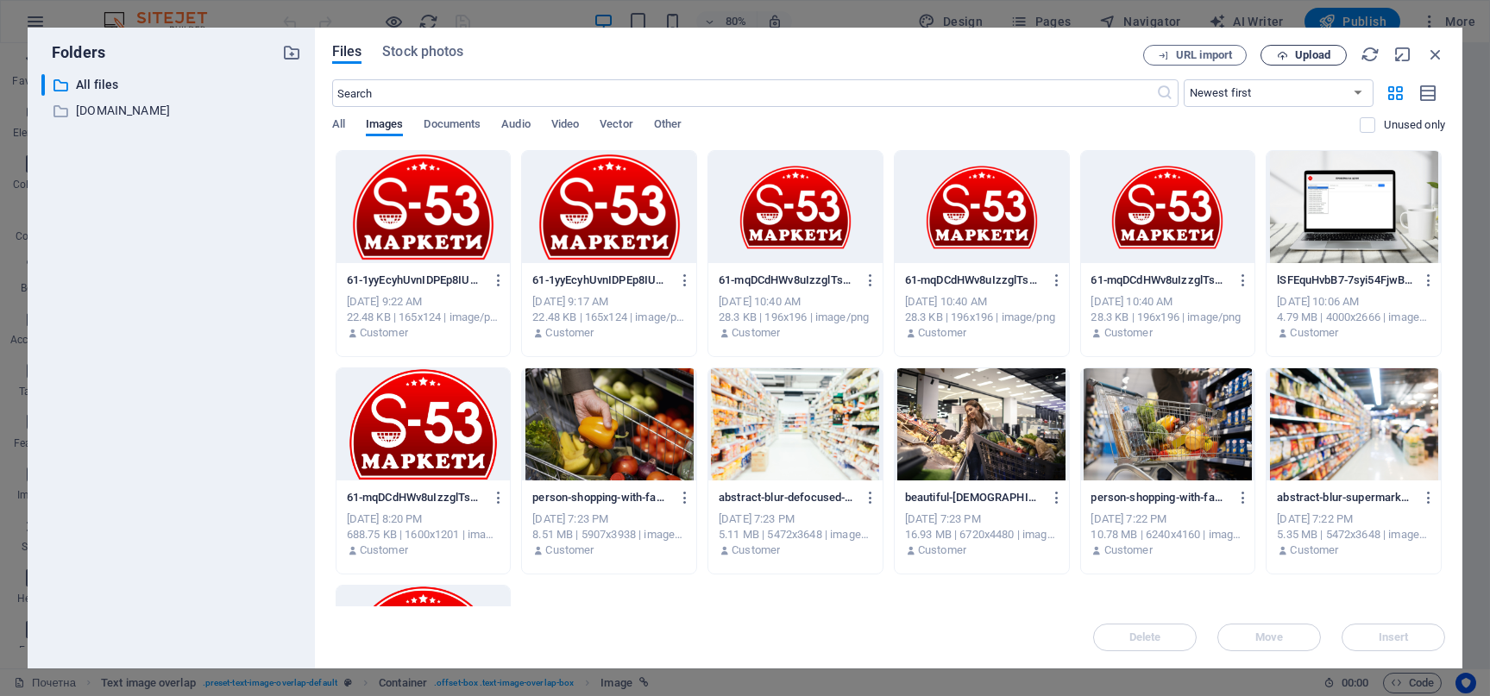 This screenshot has height=696, width=1490. Describe the element at coordinates (173, 85) in the screenshot. I see `p: All files` at that location.